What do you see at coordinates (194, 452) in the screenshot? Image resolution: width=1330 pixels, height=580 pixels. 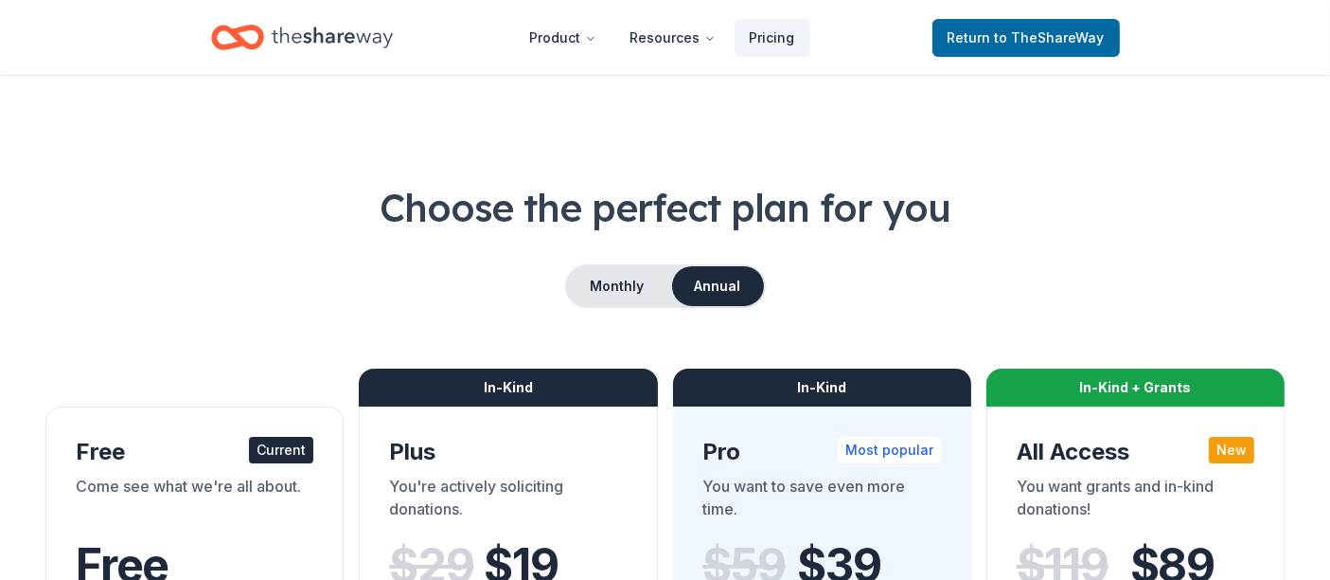 I see `div: Free` at bounding box center [194, 452].